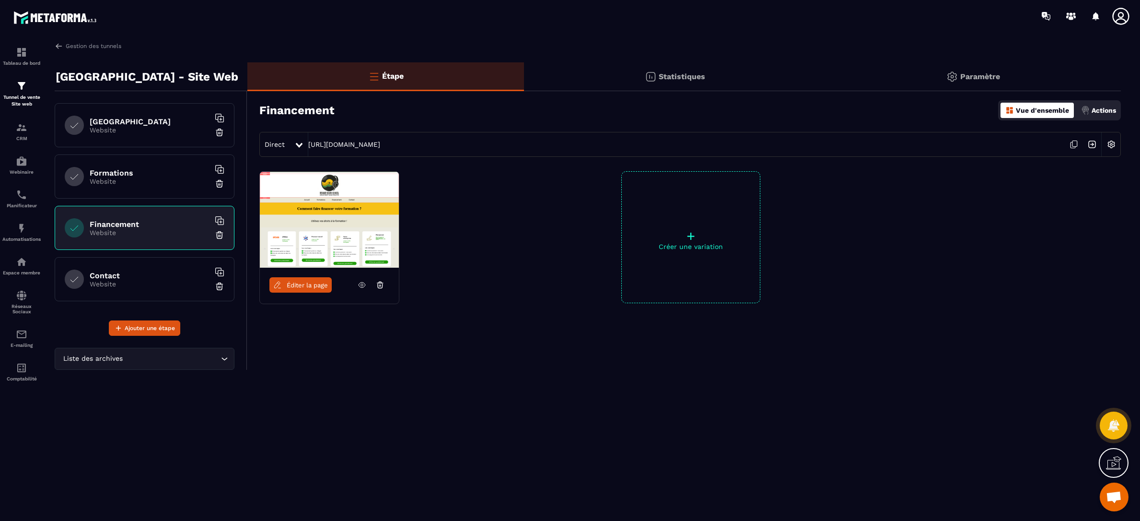 Image resolution: width=1140 pixels, height=521 pixels. What do you see at coordinates (22, 138) in the screenshot?
I see `p: CRM` at bounding box center [22, 138].